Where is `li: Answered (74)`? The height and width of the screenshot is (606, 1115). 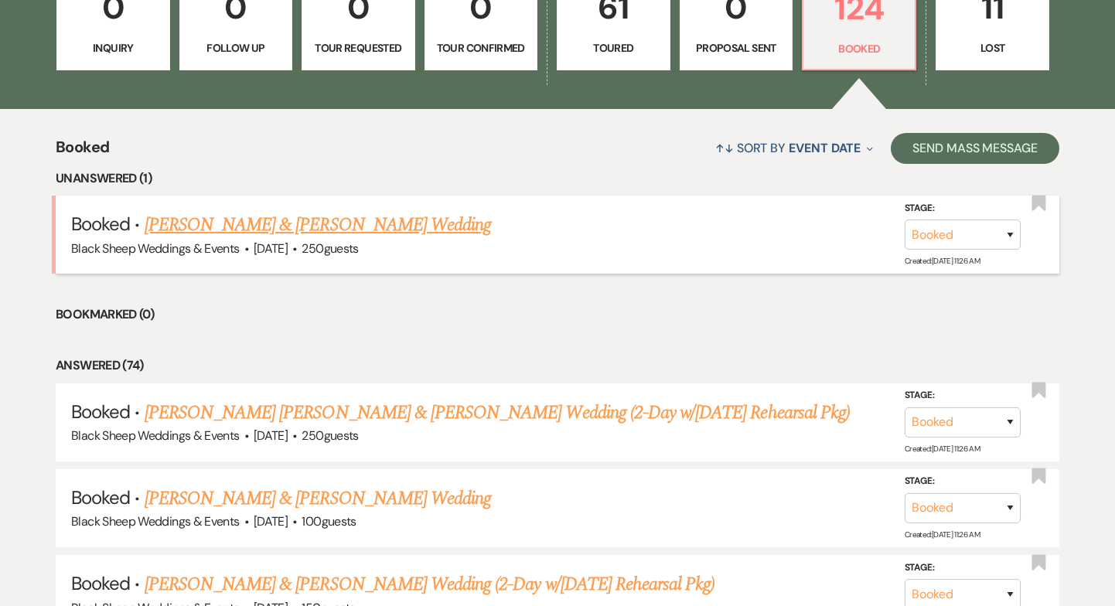 li: Answered (74) is located at coordinates (558, 366).